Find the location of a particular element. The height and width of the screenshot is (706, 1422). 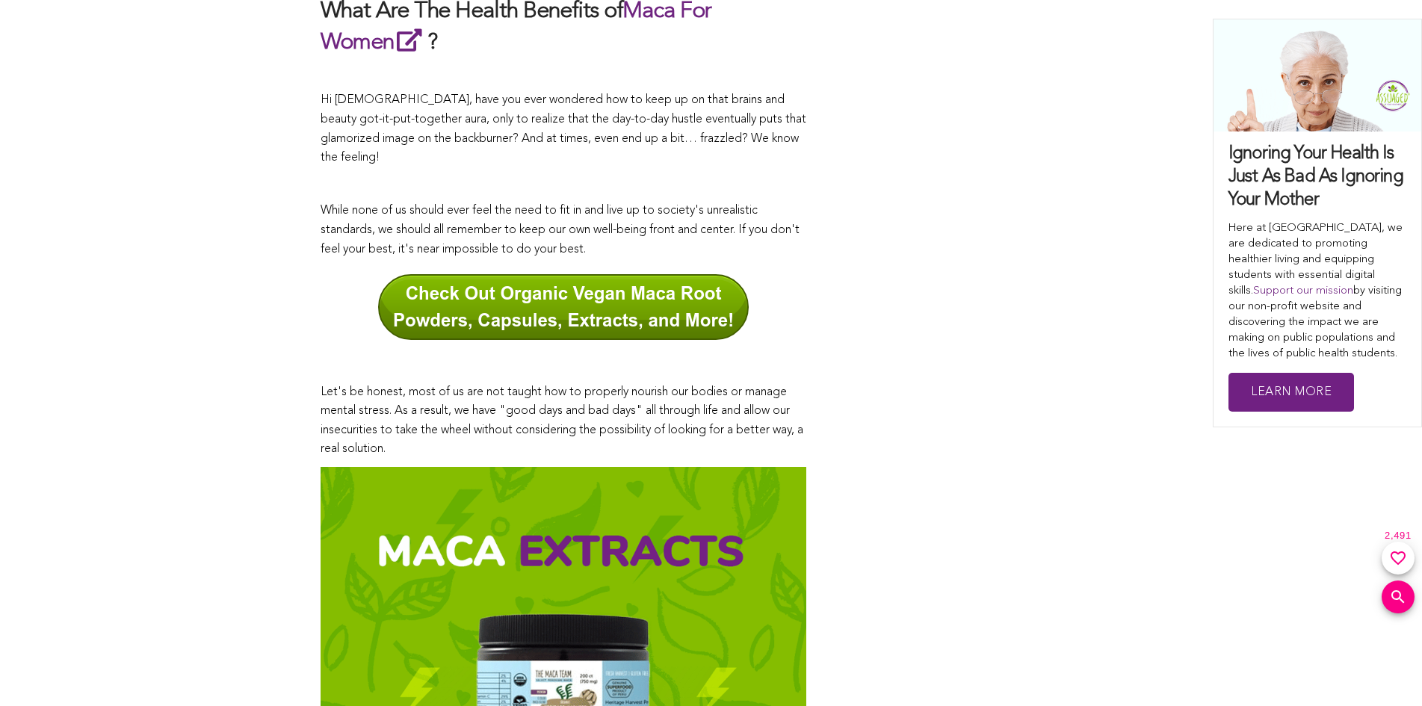

div: Chat Widget is located at coordinates (1385, 671).